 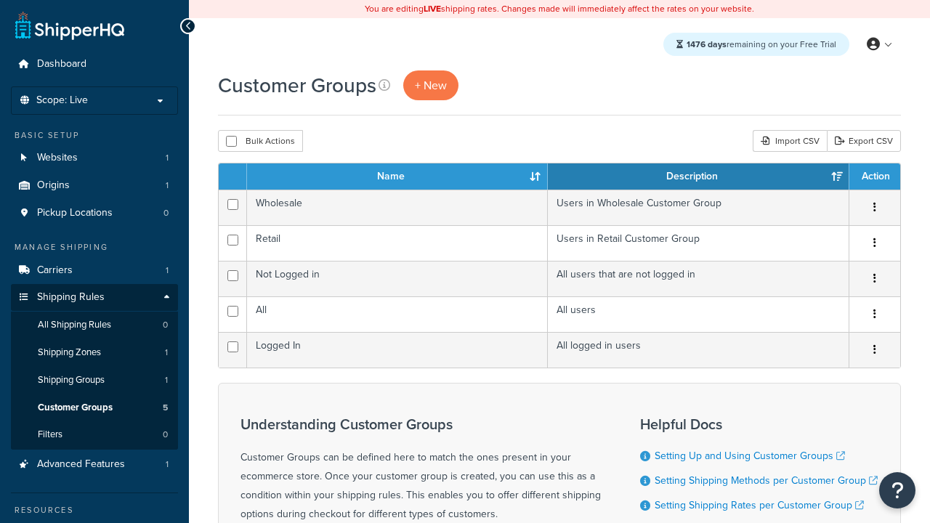 I want to click on a: Filters 0, so click(x=94, y=434).